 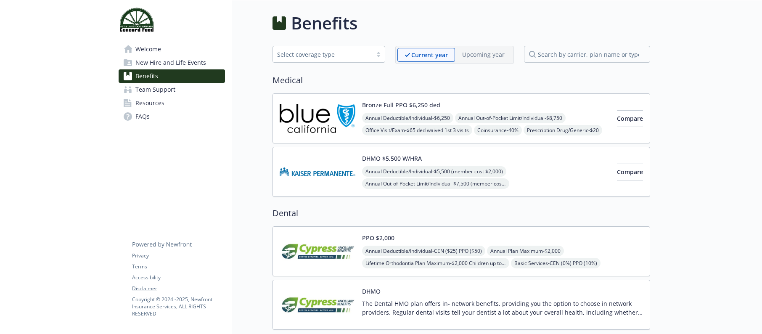 What do you see at coordinates (178, 277) in the screenshot?
I see `a: Accessibility` at bounding box center [178, 277].